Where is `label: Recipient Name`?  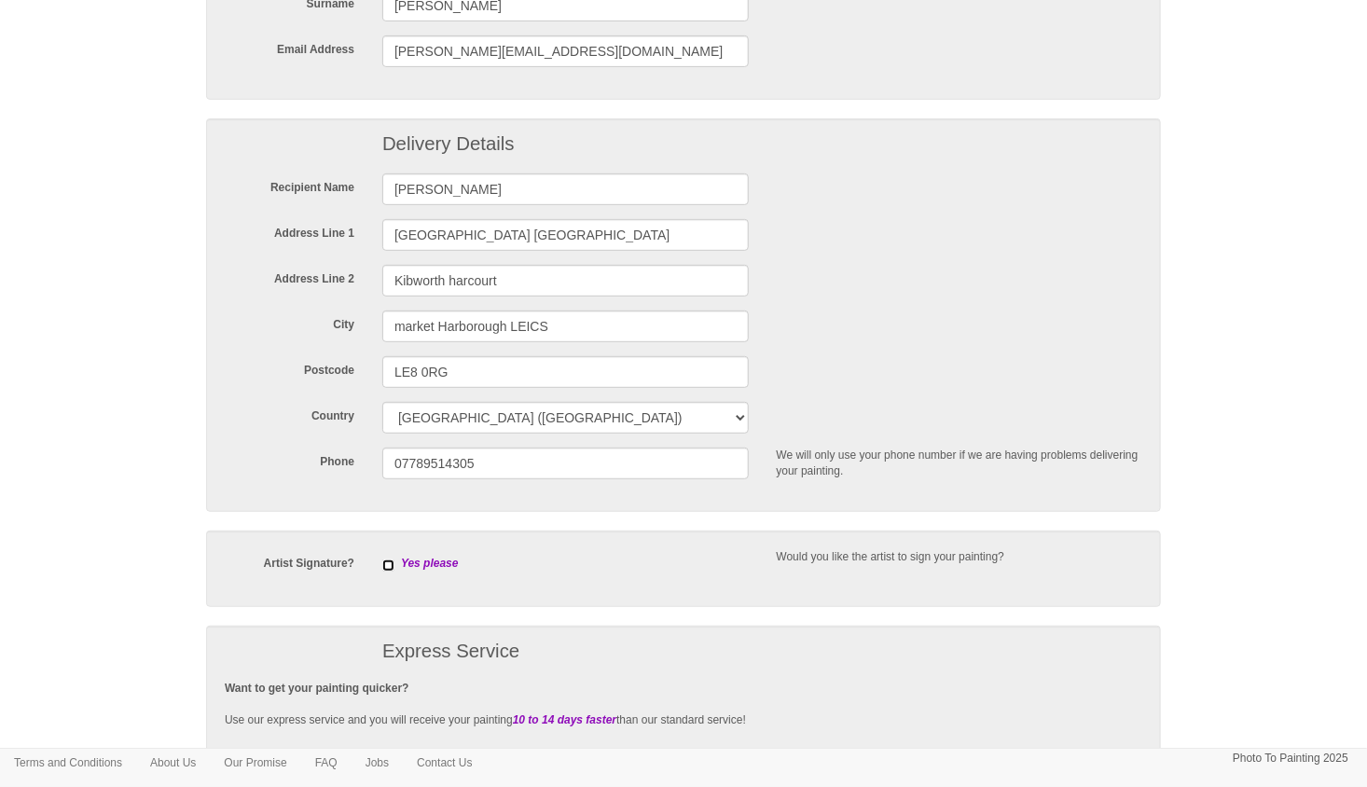
label: Recipient Name is located at coordinates (289, 185).